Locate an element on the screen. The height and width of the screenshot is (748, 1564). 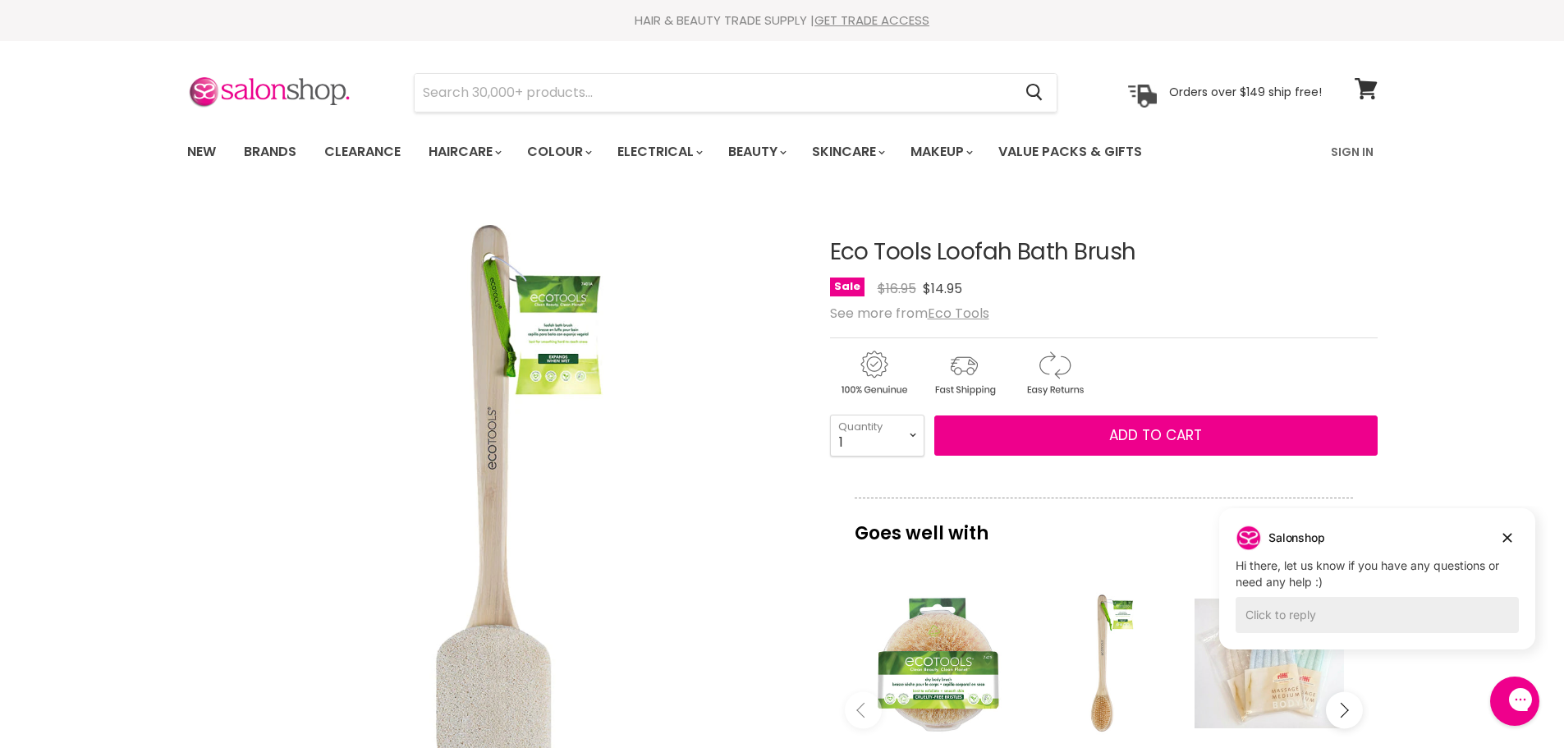
span: Sale is located at coordinates (847, 287).